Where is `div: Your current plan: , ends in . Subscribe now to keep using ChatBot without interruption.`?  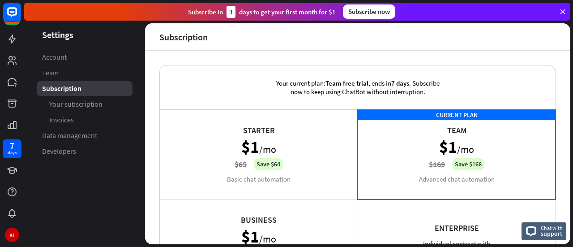 div: Your current plan: , ends in . Subscribe now to keep using ChatBot without interruption. is located at coordinates (358, 87).